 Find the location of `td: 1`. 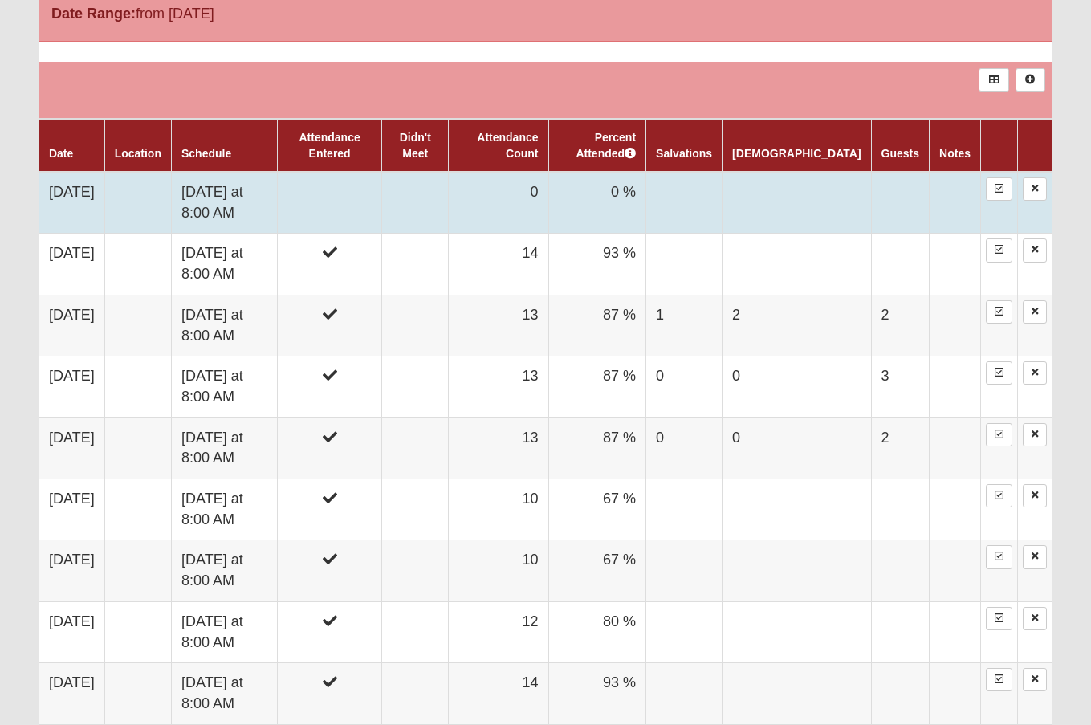

td: 1 is located at coordinates (684, 325).